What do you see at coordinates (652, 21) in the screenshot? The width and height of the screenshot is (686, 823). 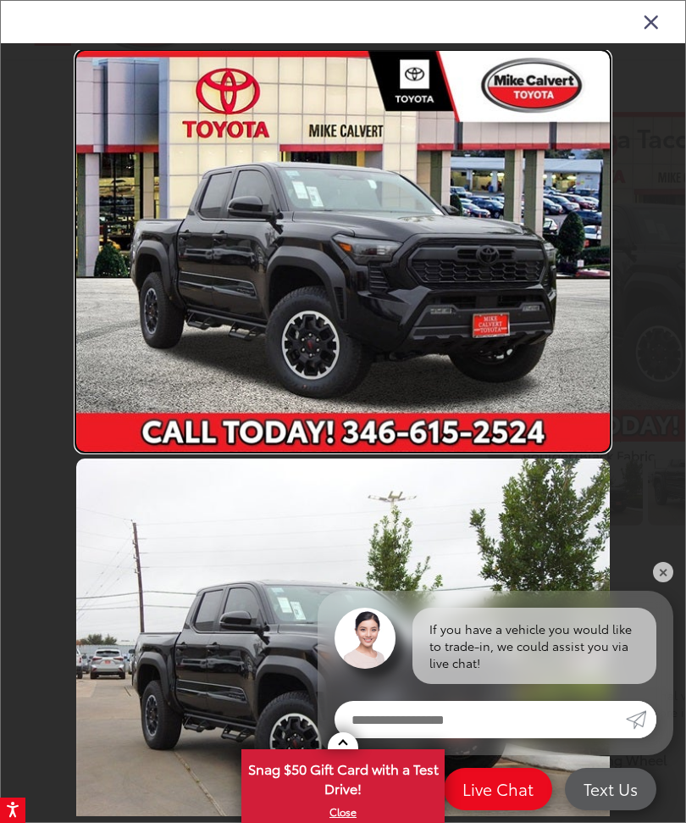 I see `i: Close gallery` at bounding box center [652, 21].